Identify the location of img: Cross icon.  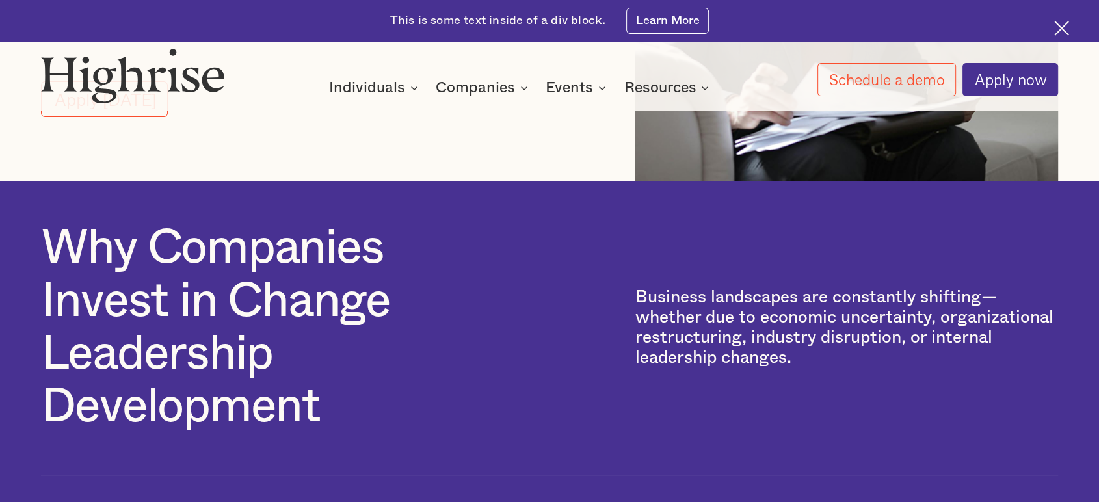
(1061, 28).